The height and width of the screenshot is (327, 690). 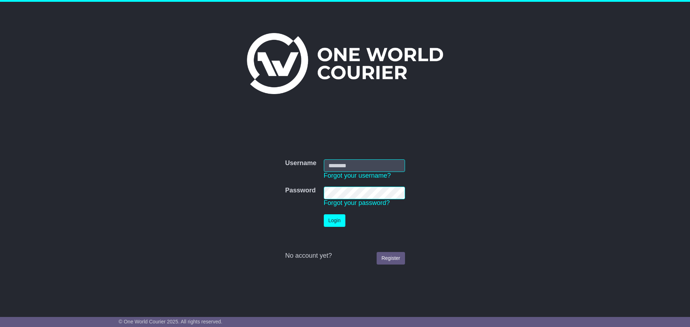 I want to click on label: Password, so click(x=300, y=191).